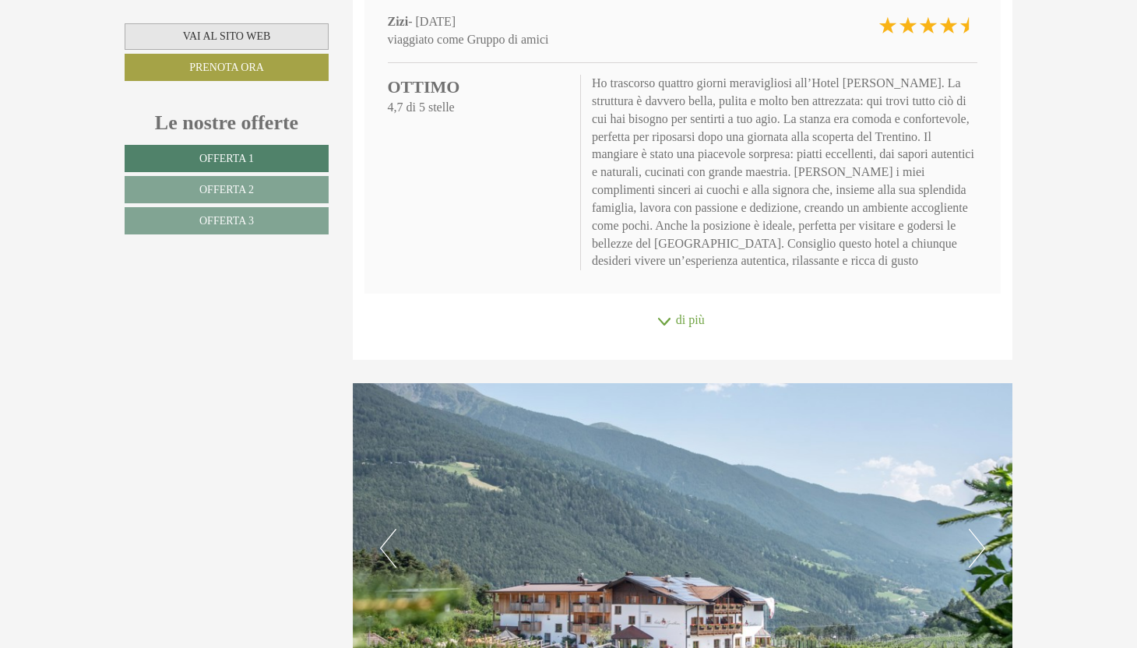 This screenshot has width=1137, height=648. Describe the element at coordinates (227, 37) in the screenshot. I see `a: Vai al sito web` at that location.